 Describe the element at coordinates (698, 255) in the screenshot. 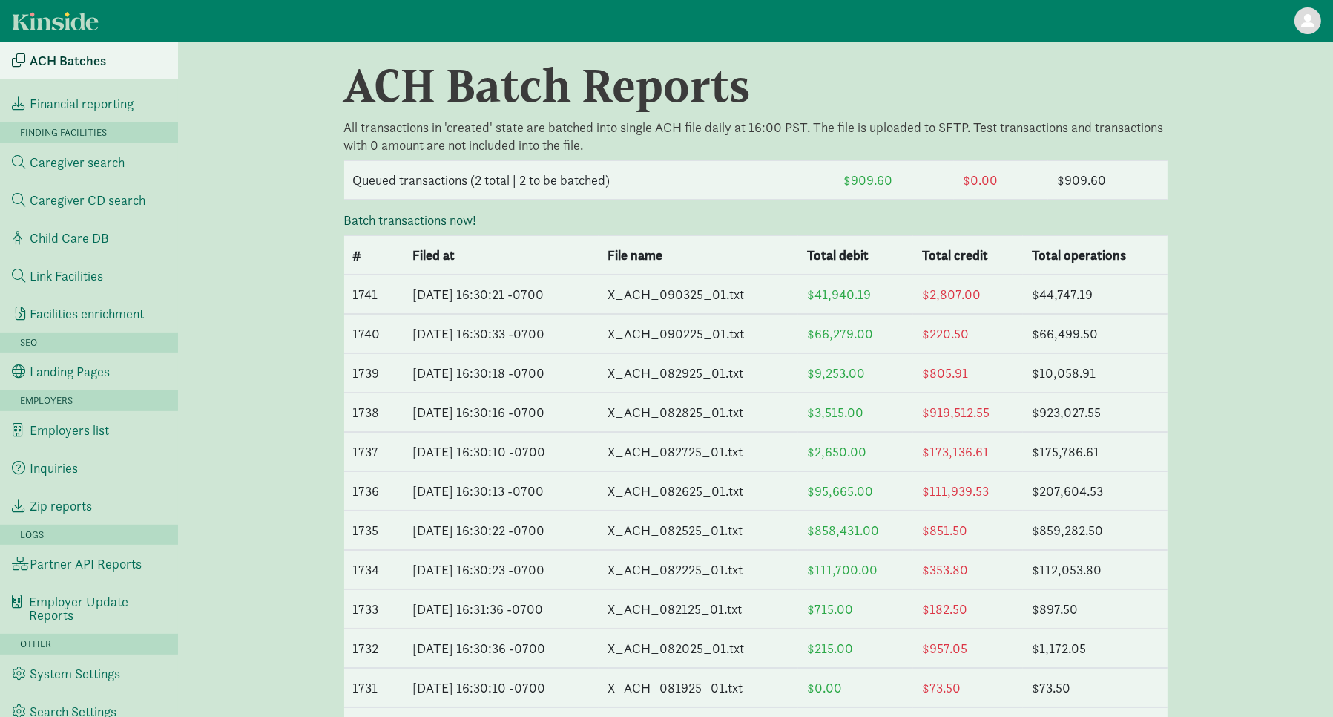

I see `th: File name` at that location.